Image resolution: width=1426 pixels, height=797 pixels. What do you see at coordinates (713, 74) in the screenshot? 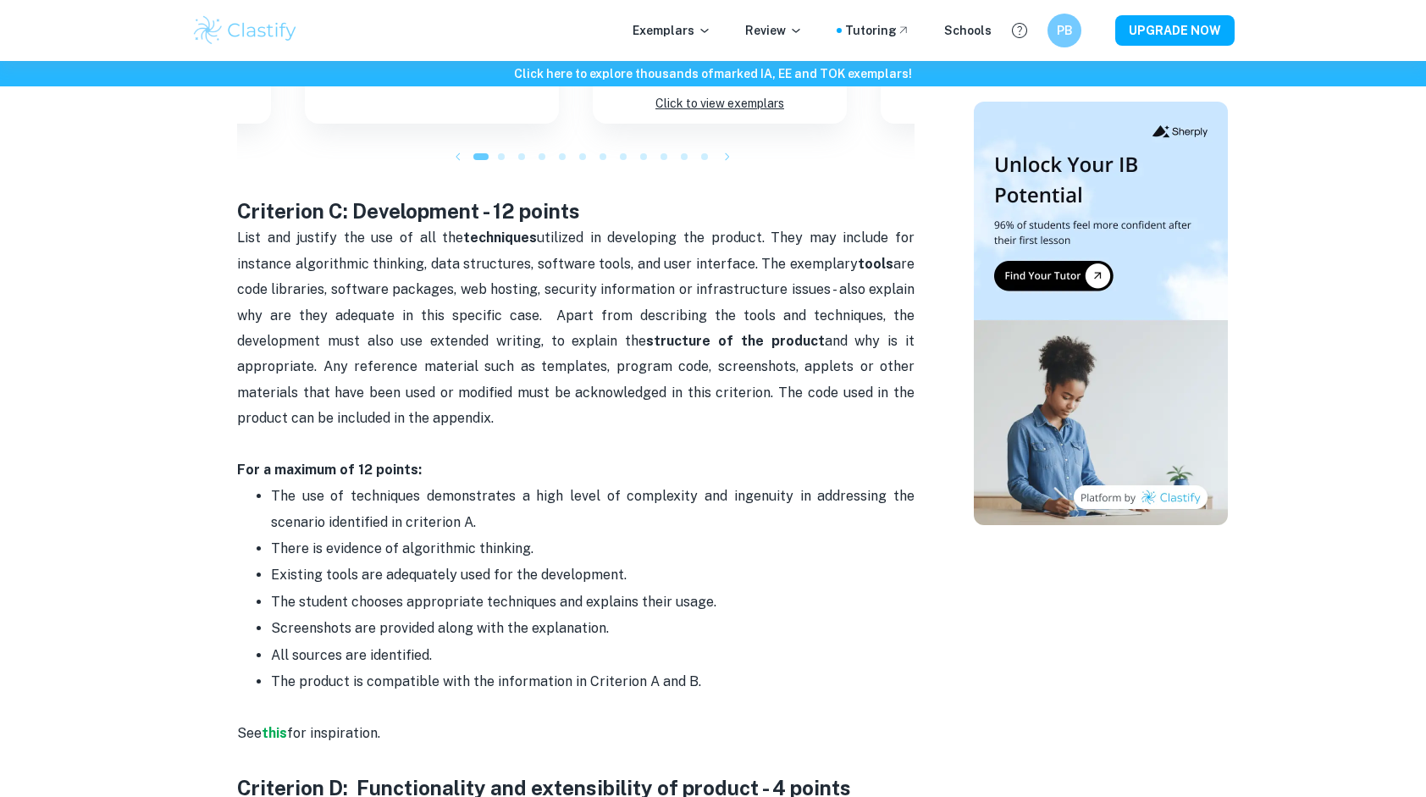
I see `h6: Click here to explore thousands of marked IA, EE and TOK exemplars !` at bounding box center [713, 74].